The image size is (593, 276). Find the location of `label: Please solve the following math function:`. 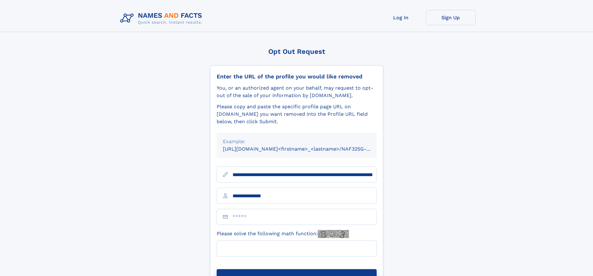

label: Please solve the following math function: is located at coordinates (283, 234).